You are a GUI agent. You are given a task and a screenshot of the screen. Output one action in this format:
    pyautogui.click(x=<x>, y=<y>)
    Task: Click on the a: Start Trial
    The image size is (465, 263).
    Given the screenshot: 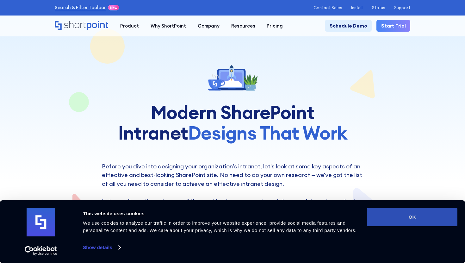 What is the action you would take?
    pyautogui.click(x=393, y=26)
    